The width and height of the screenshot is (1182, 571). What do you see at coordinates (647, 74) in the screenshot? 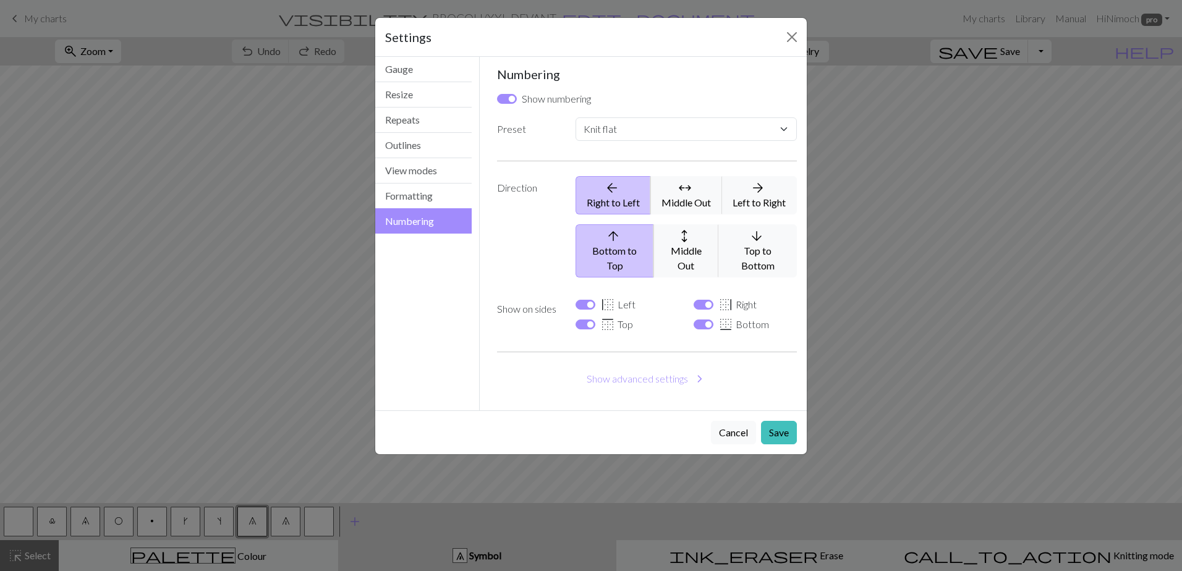
I see `h5: Numbering` at bounding box center [647, 74].